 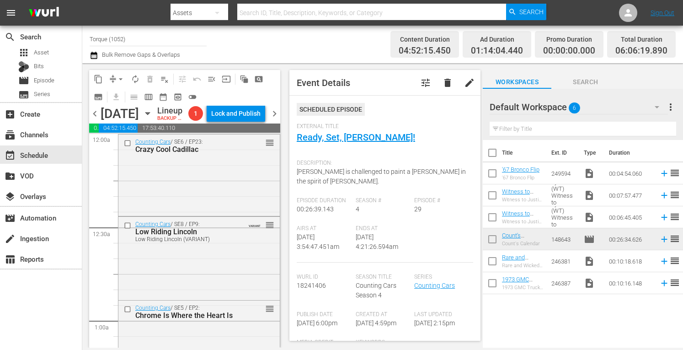 I want to click on span: Loop Content, so click(x=135, y=79).